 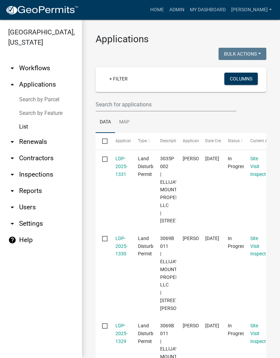 I want to click on h3: Applications, so click(x=181, y=39).